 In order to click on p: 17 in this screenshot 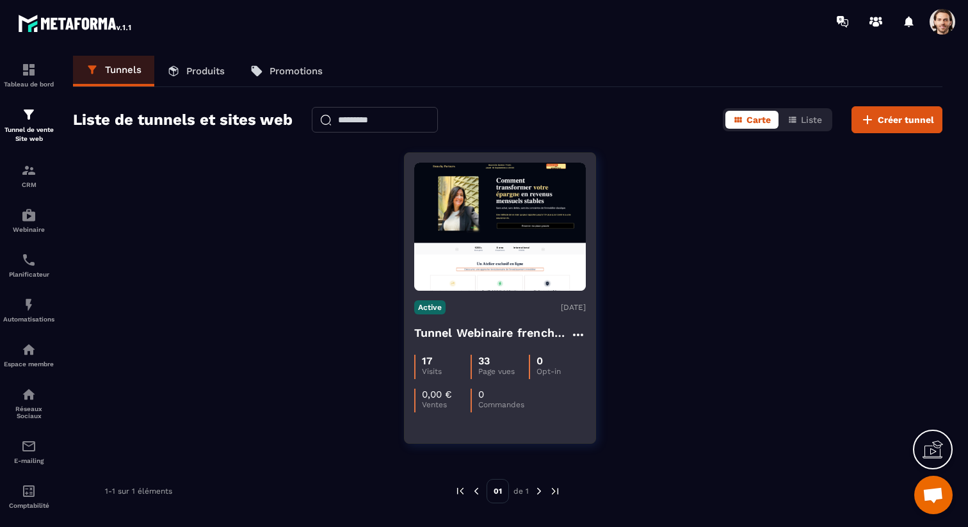, I will do `click(427, 360)`.